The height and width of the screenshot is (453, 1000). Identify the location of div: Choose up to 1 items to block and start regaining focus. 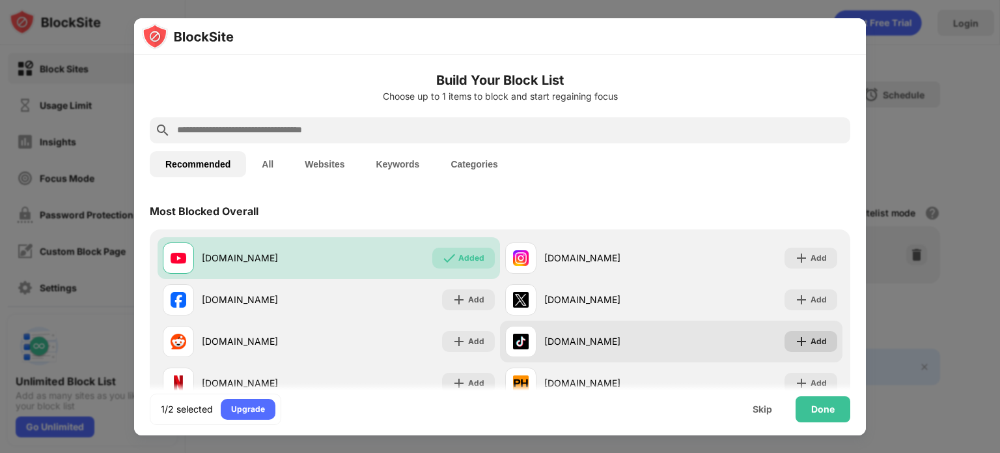
(500, 96).